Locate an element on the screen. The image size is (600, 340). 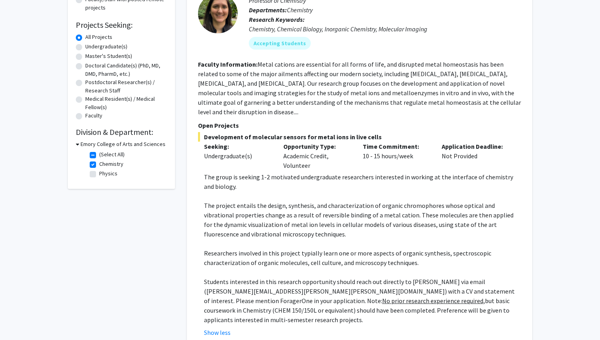
label: Doctoral Candidate(s) (PhD, MD, DMD, PharmD, etc.) is located at coordinates (126, 70).